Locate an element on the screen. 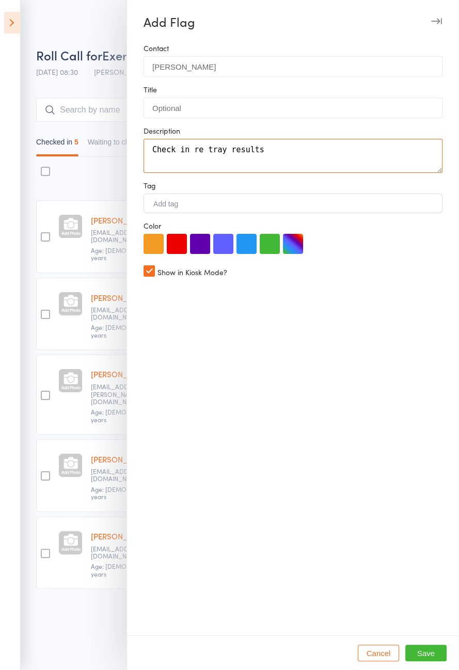 This screenshot has height=670, width=459. input: Optional is located at coordinates (293, 108).